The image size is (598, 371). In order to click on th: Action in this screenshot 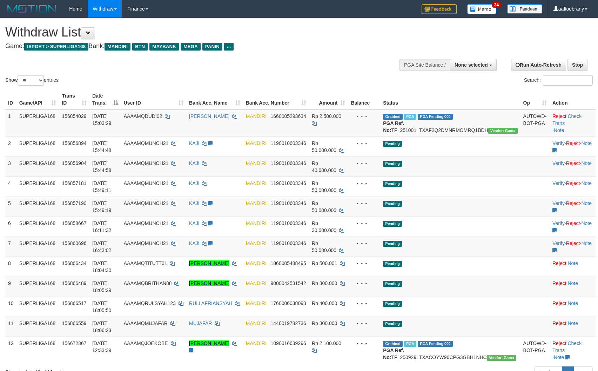, I will do `click(572, 99)`.